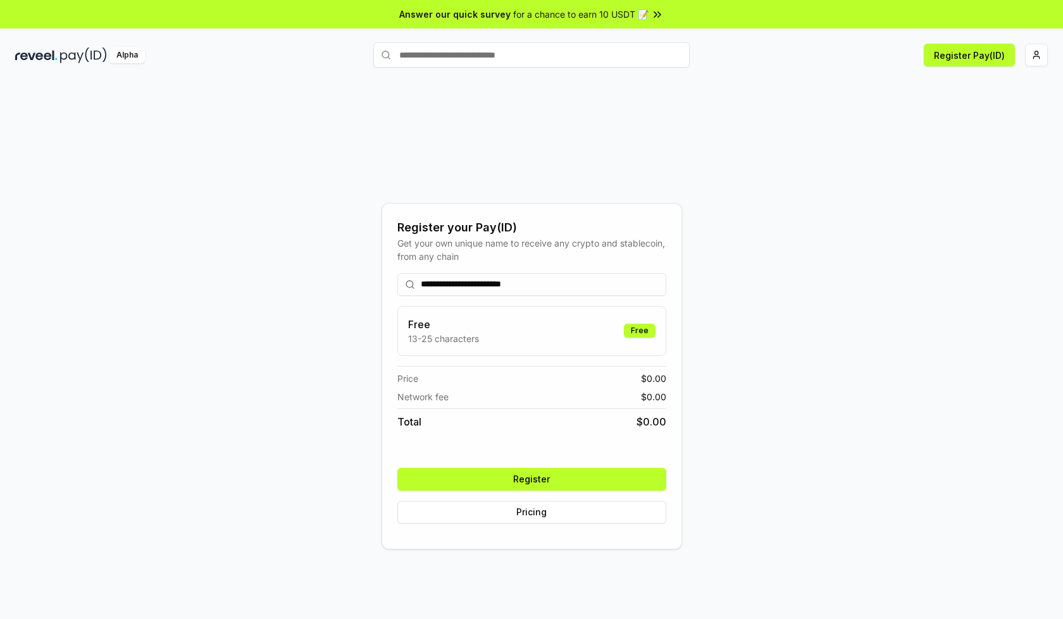 This screenshot has height=619, width=1063. What do you see at coordinates (444, 338) in the screenshot?
I see `p: 13-25 characters` at bounding box center [444, 338].